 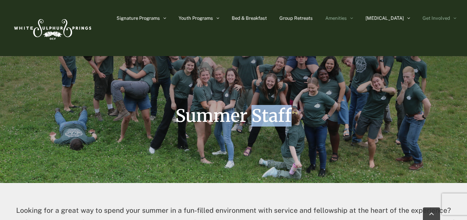 What do you see at coordinates (336, 18) in the screenshot?
I see `span: Amenities` at bounding box center [336, 18].